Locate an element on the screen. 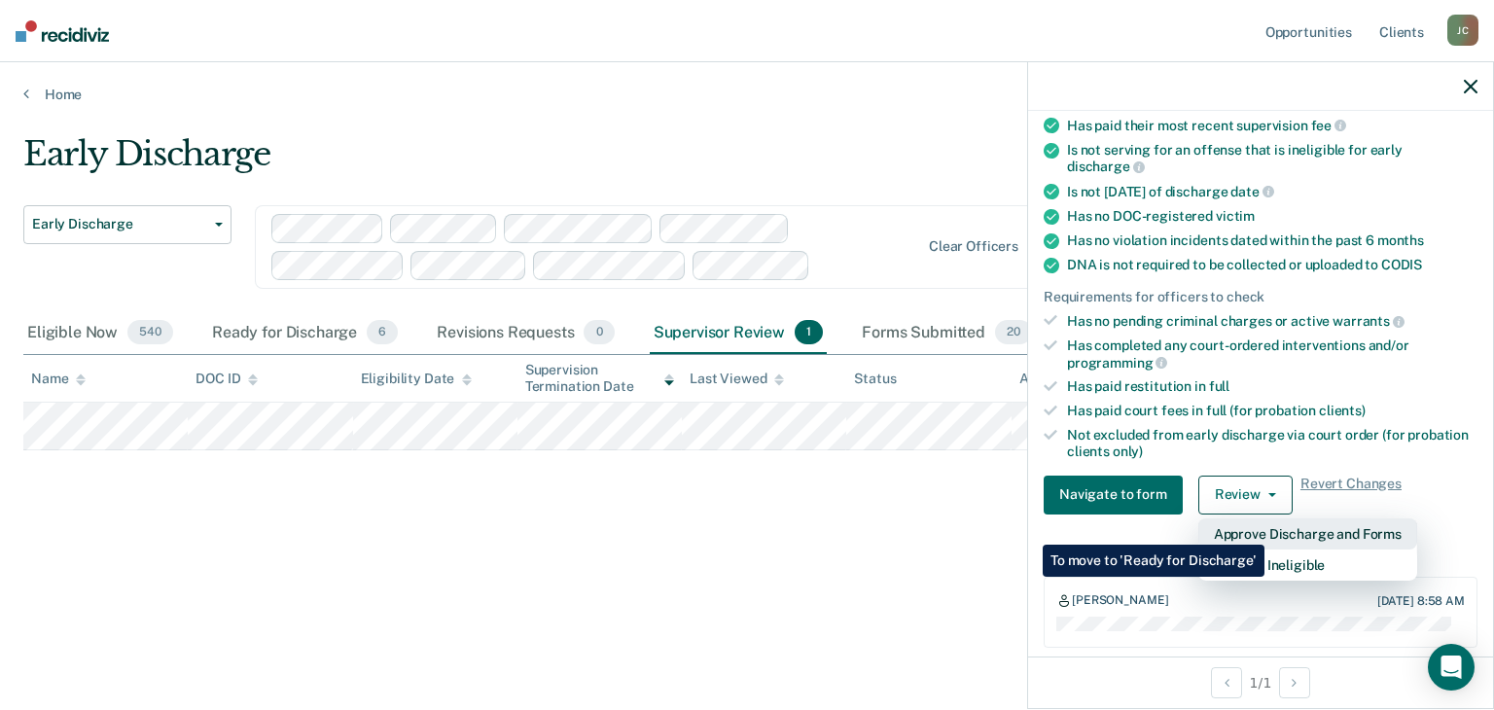 The image size is (1494, 710). div: Supervision Termination Date is located at coordinates (599, 378).